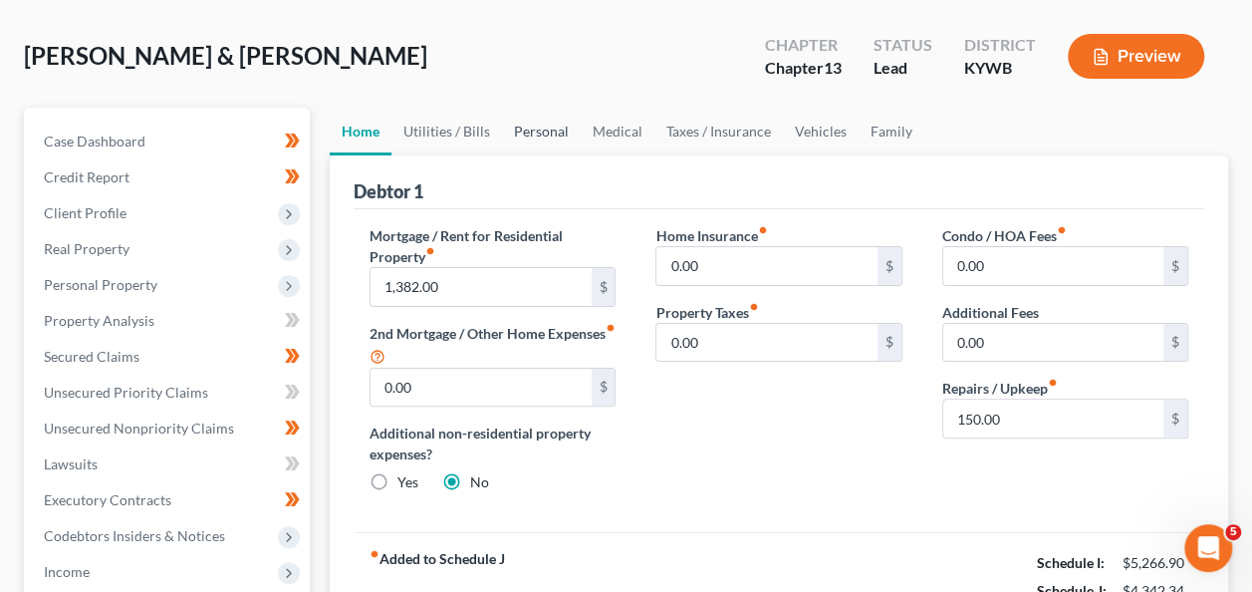 The image size is (1252, 592). I want to click on label: Home Insurance, so click(711, 235).